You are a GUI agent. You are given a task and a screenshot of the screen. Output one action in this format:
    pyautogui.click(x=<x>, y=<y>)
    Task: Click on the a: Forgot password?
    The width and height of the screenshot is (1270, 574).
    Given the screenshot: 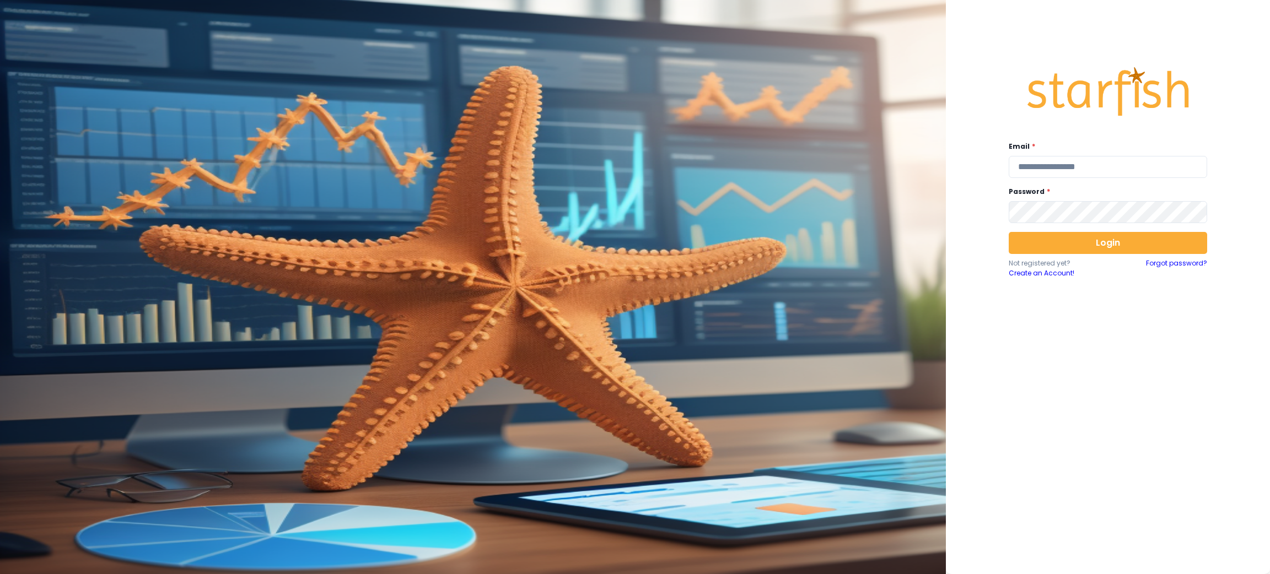 What is the action you would take?
    pyautogui.click(x=1176, y=268)
    